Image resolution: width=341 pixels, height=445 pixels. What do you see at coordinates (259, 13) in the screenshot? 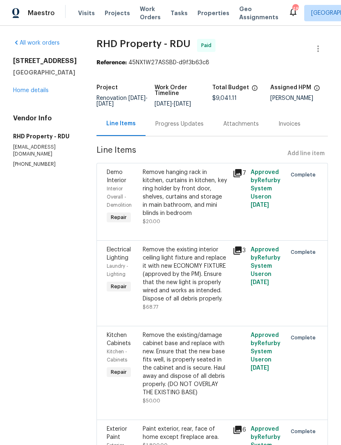
I see `span: Geo Assignments` at bounding box center [259, 13].